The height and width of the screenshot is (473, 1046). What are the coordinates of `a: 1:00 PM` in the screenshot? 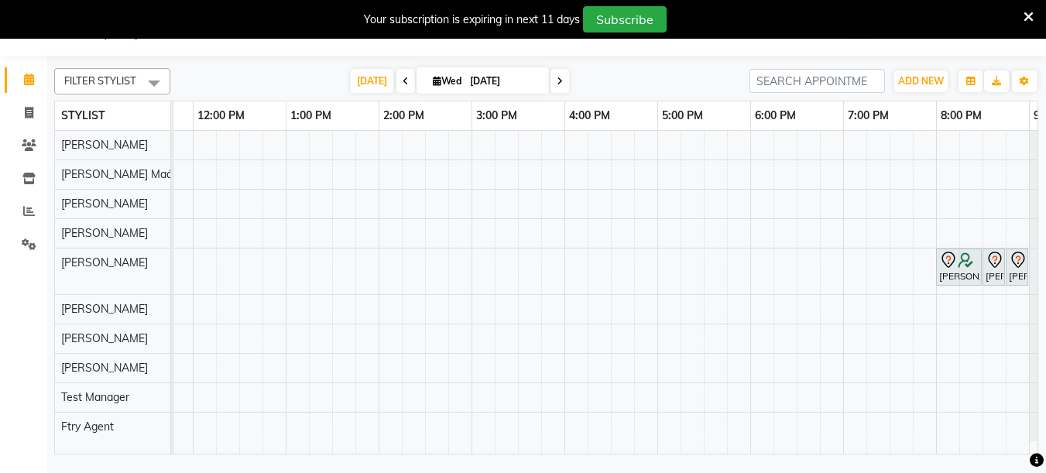 It's located at (311, 115).